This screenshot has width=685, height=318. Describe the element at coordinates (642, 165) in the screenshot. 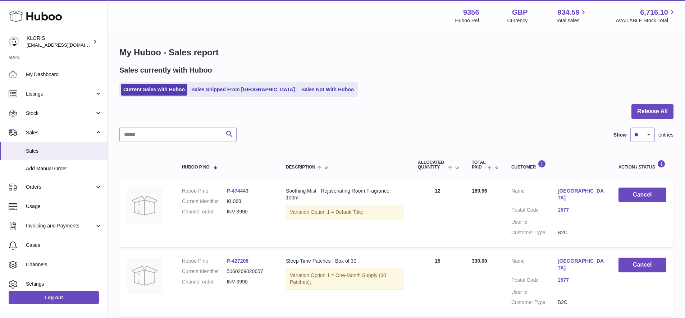

I see `div: Action / Status` at that location.